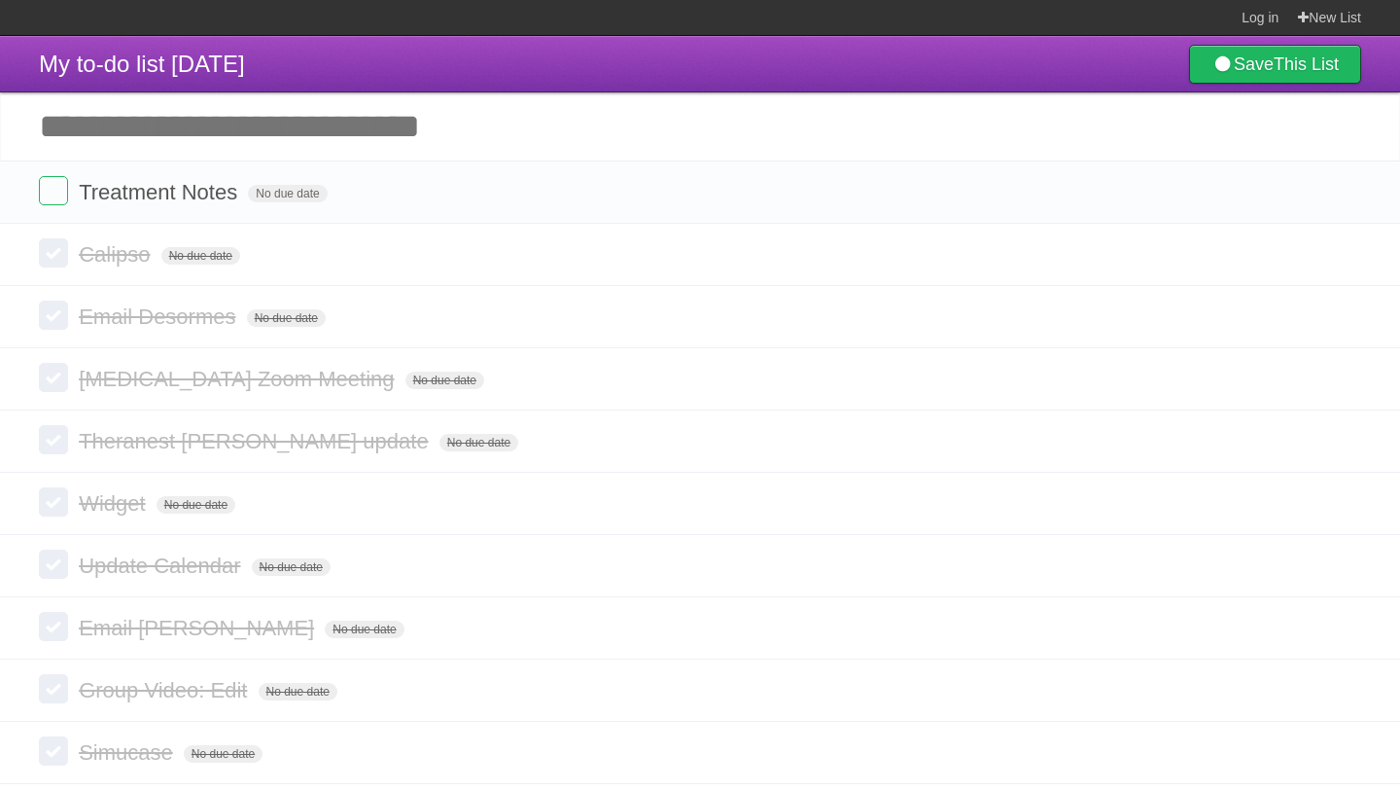 This screenshot has width=1400, height=790. I want to click on span: Group Video: Edit, so click(165, 689).